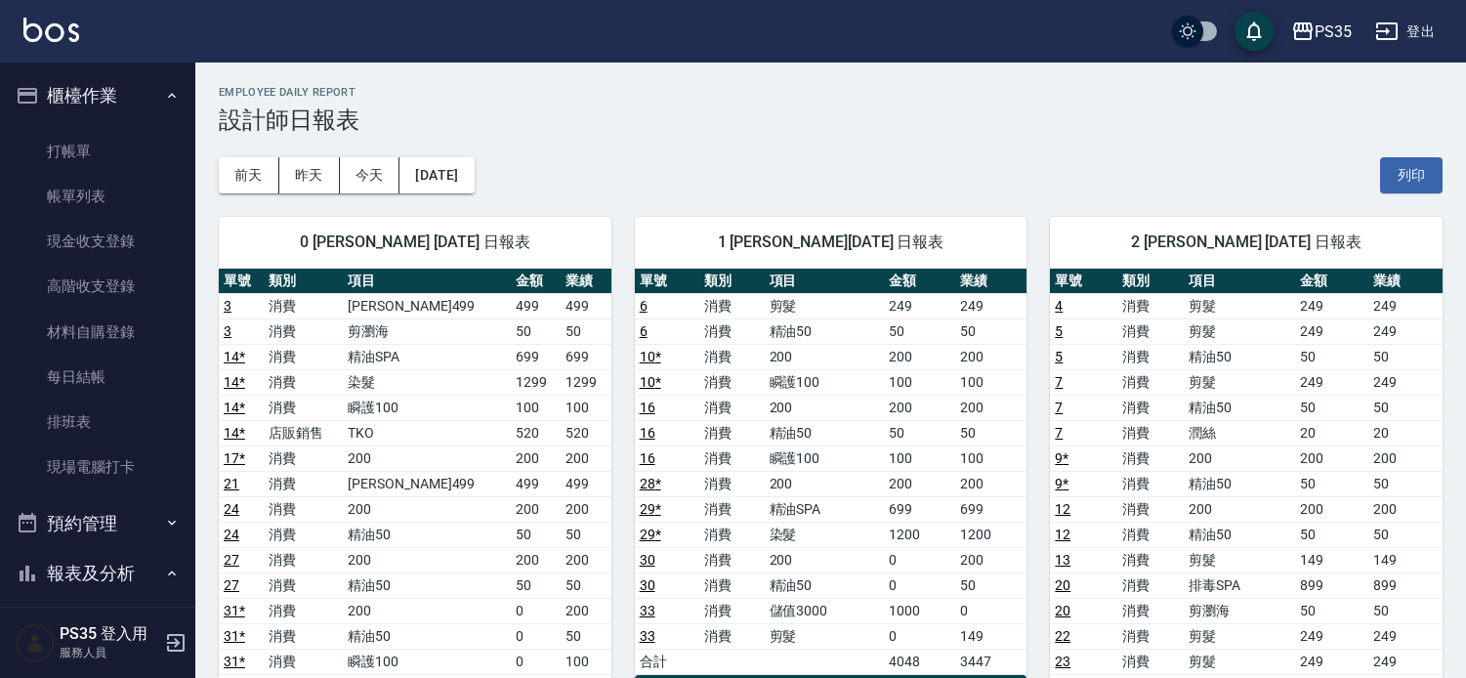  I want to click on h3: 設計師日報表, so click(830, 120).